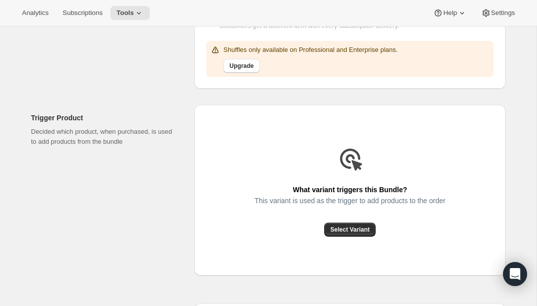 The image size is (537, 306). I want to click on div: Open Intercom Messenger, so click(515, 274).